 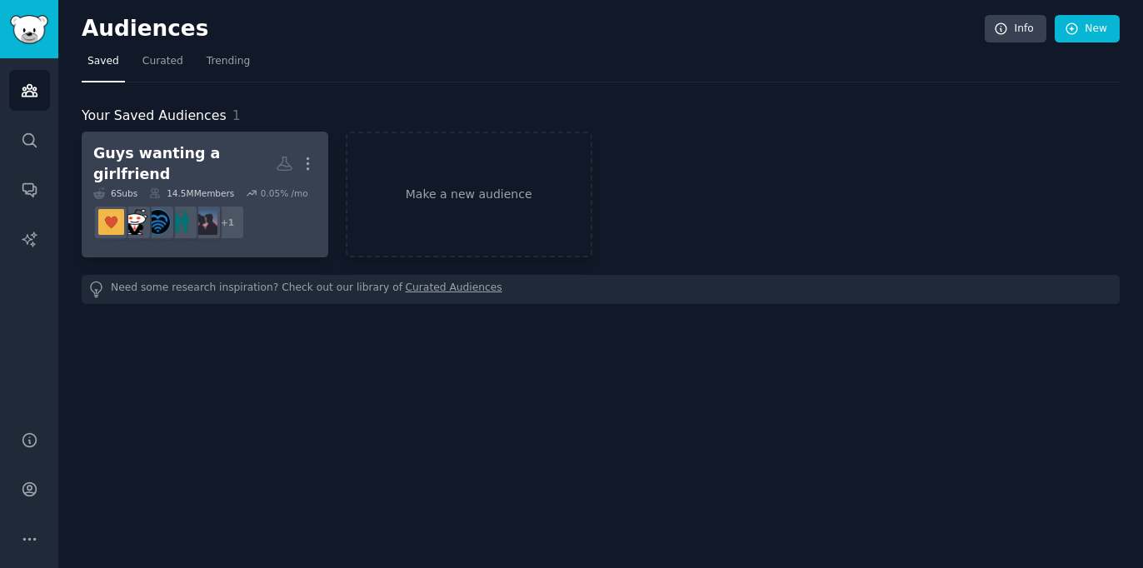 What do you see at coordinates (228, 62) in the screenshot?
I see `span: Trending` at bounding box center [228, 62].